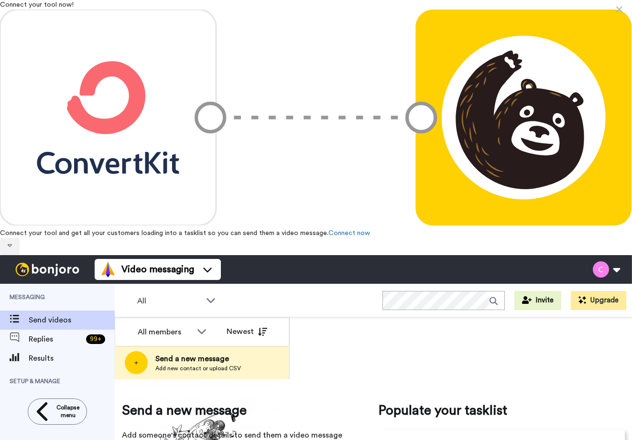 The height and width of the screenshot is (440, 632). I want to click on div: All members, so click(165, 332).